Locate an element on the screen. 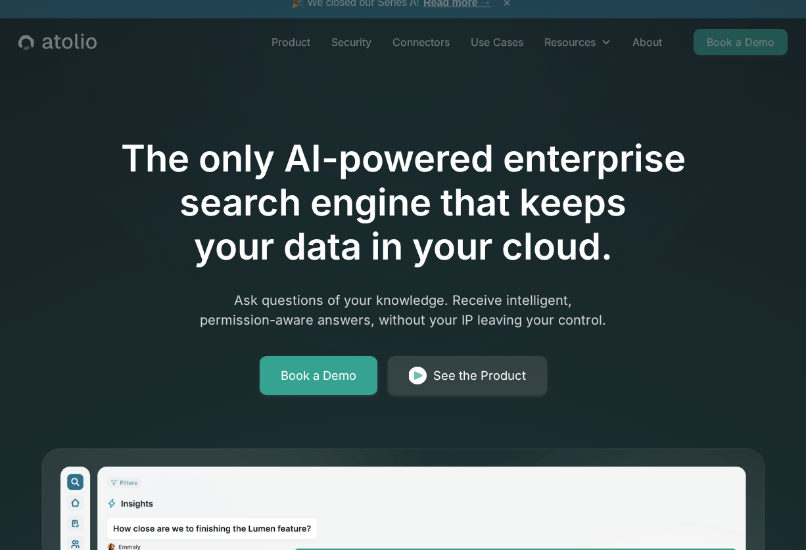 This screenshot has width=806, height=550. h1: The only AI-powered enterprise search engine that keeps your data in your cloud. is located at coordinates (403, 203).